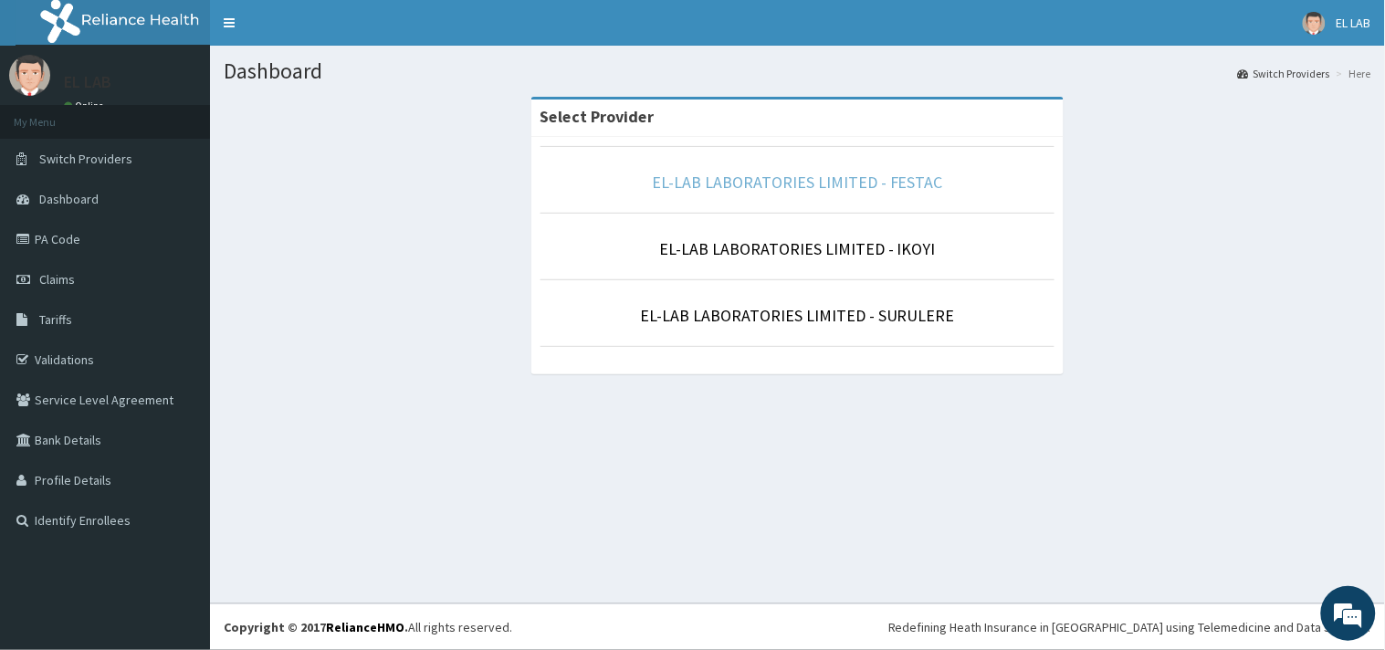 The width and height of the screenshot is (1385, 650). What do you see at coordinates (1354, 23) in the screenshot?
I see `span: EL LAB` at bounding box center [1354, 23].